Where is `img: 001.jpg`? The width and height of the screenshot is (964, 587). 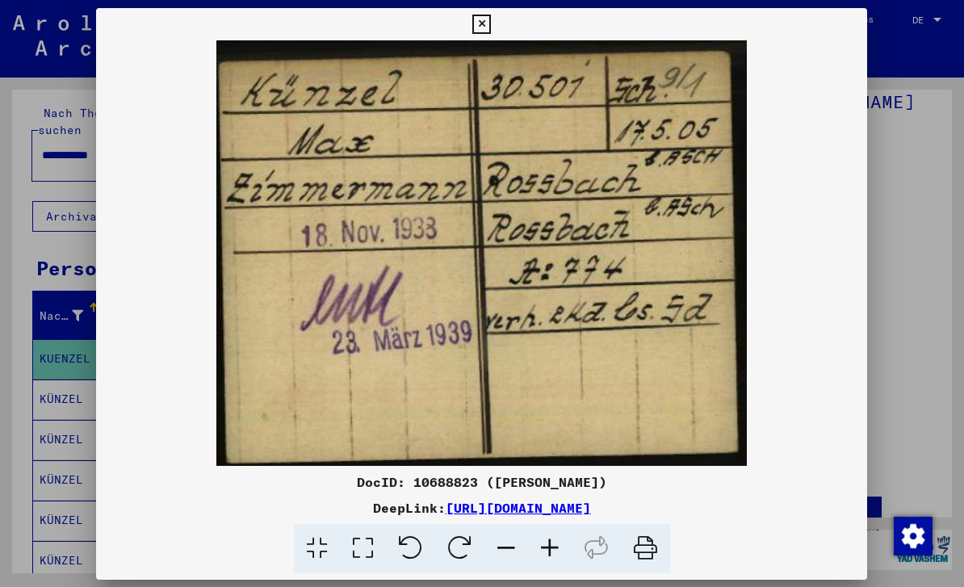 img: 001.jpg is located at coordinates (481, 253).